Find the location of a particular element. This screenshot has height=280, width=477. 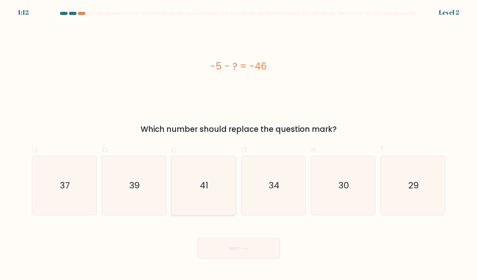

div: Level 2 is located at coordinates (449, 12).